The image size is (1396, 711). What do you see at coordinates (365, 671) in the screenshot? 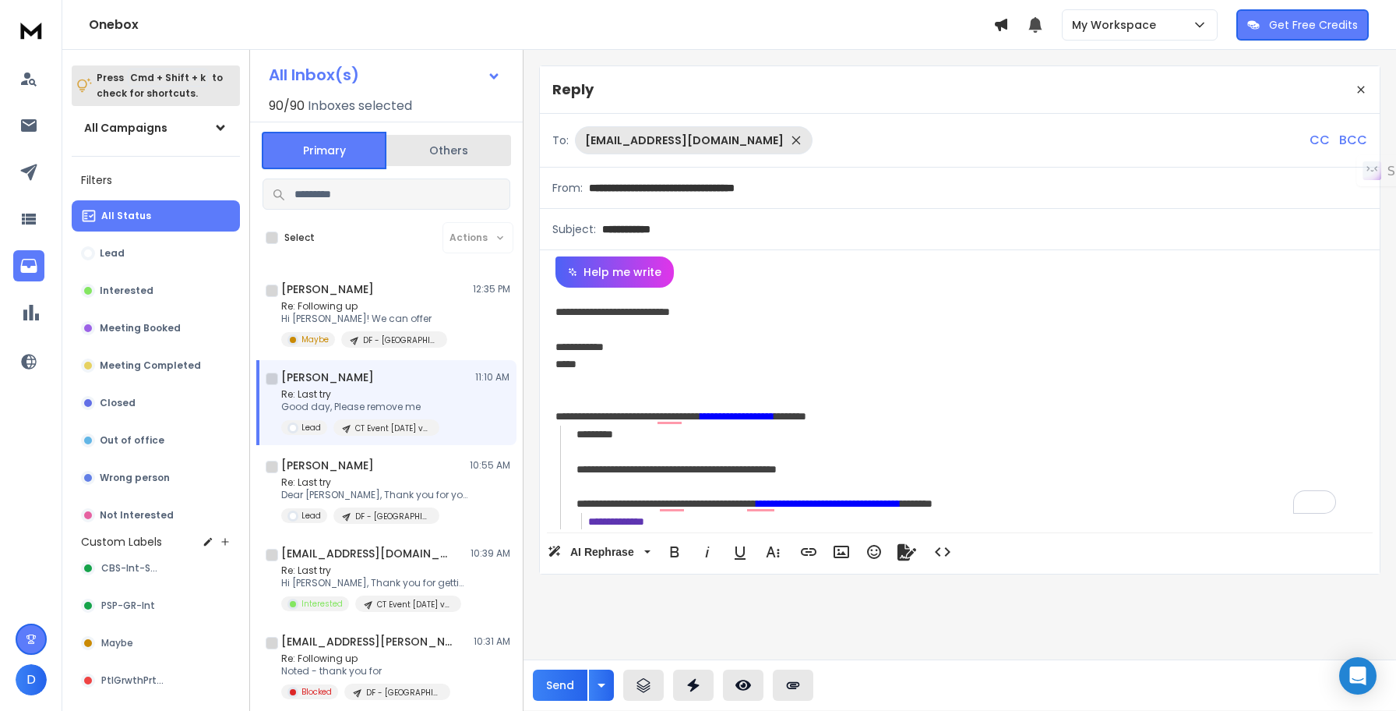
I see `p: Noted - thank you for` at bounding box center [365, 671].